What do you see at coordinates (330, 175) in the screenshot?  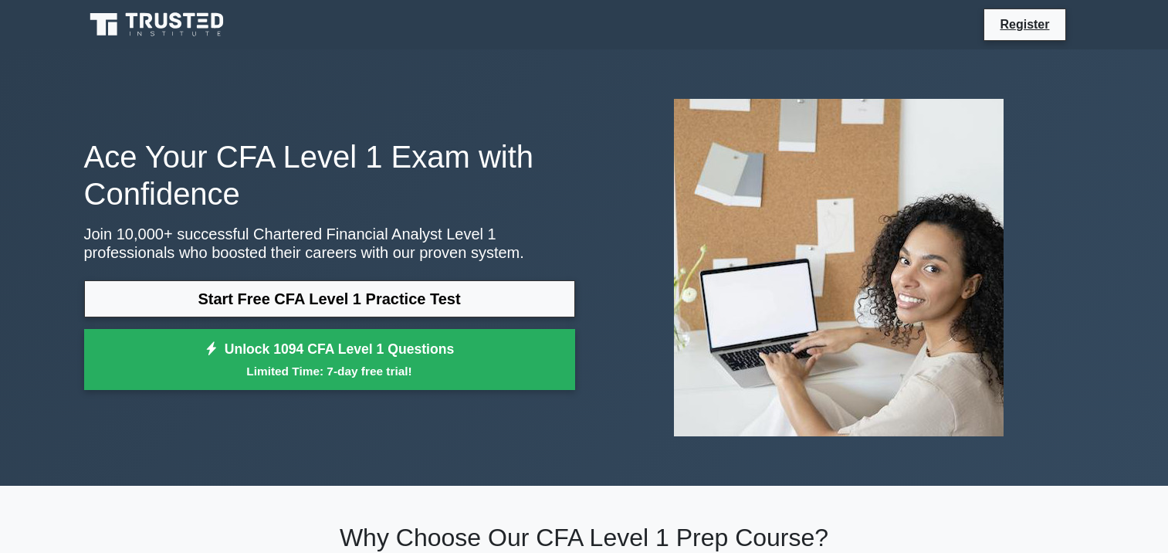 I see `h1: Ace Your CFA Level 1 Exam with Confidence` at bounding box center [330, 175].